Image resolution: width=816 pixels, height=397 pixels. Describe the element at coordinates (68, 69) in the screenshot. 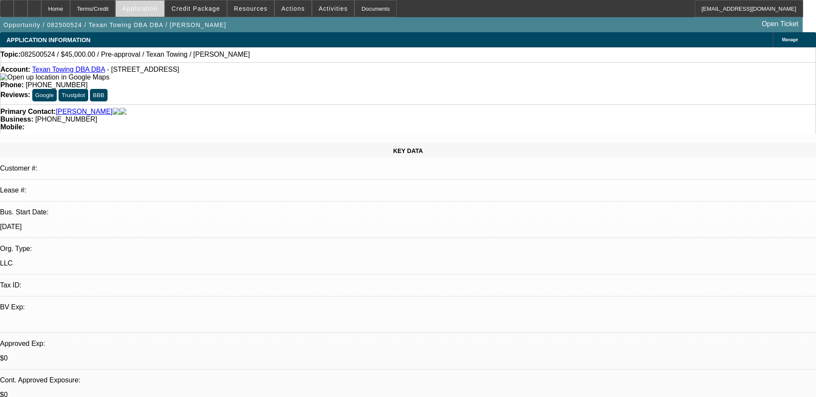

I see `a: Texan Towing DBA DBA` at that location.